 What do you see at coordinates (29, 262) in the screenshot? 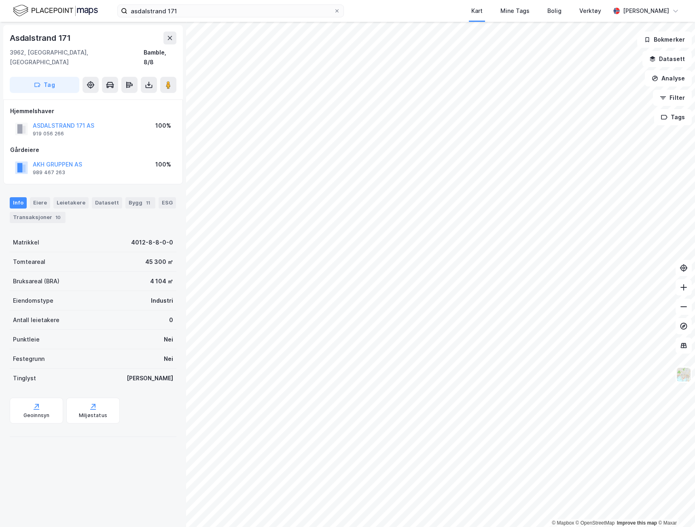
I see `div: Tomteareal` at bounding box center [29, 262].